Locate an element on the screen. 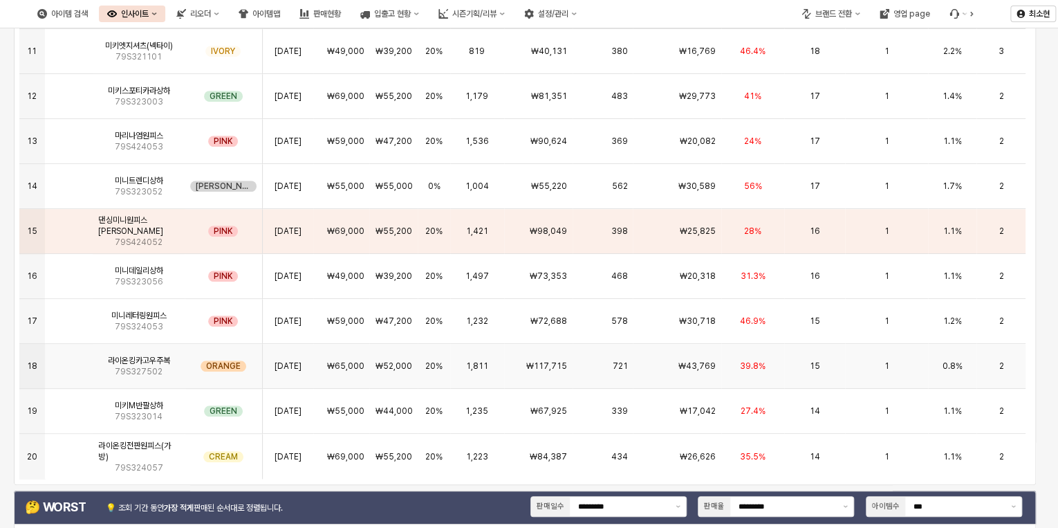  span: 41% is located at coordinates (752, 96).